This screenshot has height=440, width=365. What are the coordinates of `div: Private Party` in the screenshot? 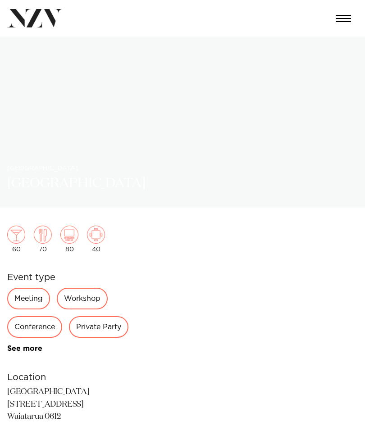 It's located at (99, 327).